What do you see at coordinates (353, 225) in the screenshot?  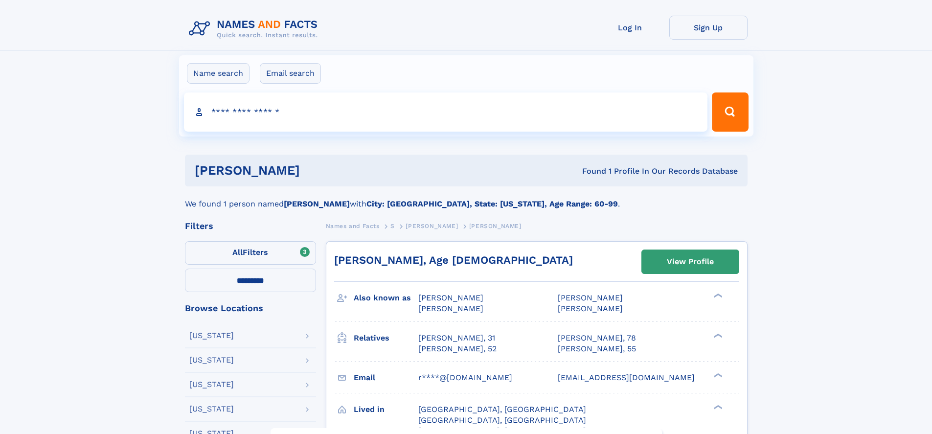 I see `a: Names and Facts` at bounding box center [353, 225].